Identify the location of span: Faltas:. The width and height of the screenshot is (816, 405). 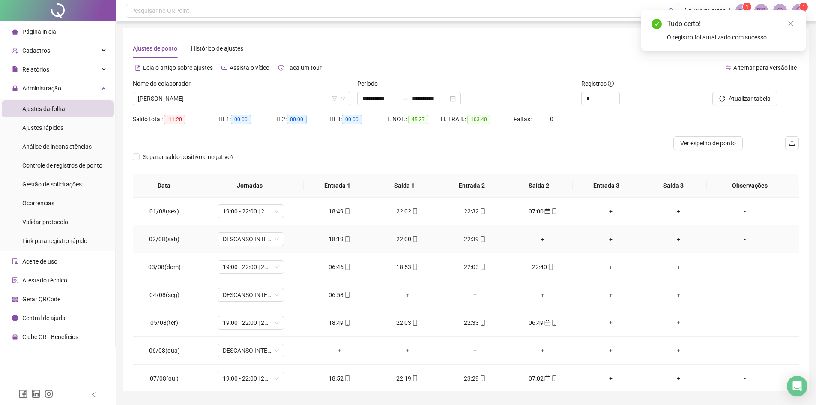
(523, 119).